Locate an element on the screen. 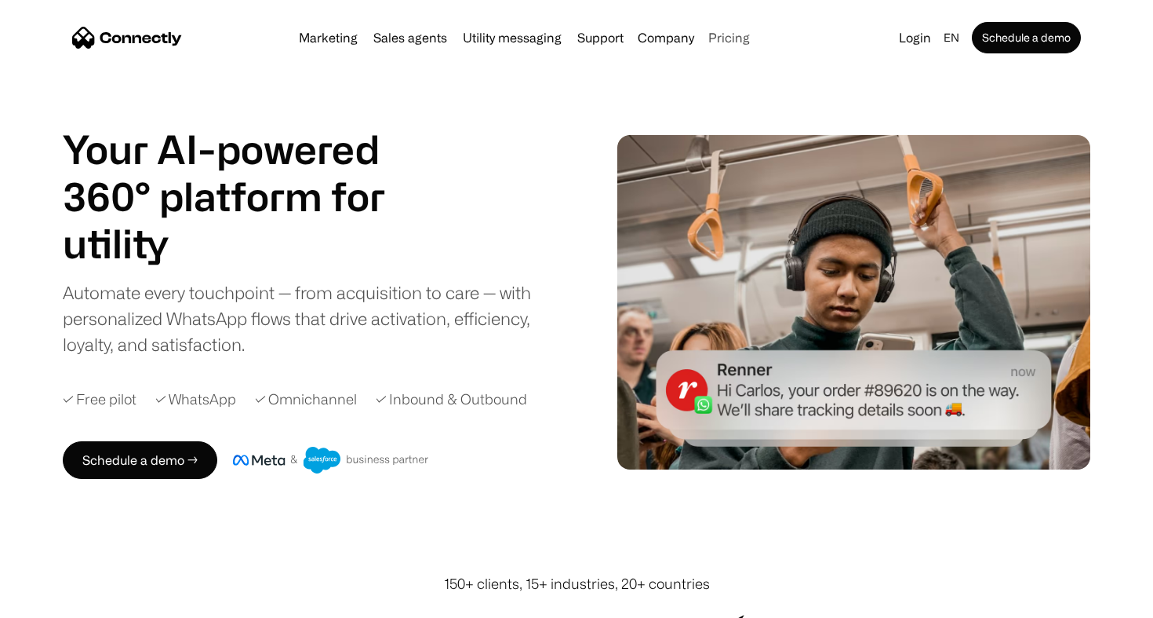 Image resolution: width=1153 pixels, height=618 pixels. div: Automate every touchpoint — from acquisition to care — with personalized WhatsApp flows that driv... is located at coordinates (310, 318).